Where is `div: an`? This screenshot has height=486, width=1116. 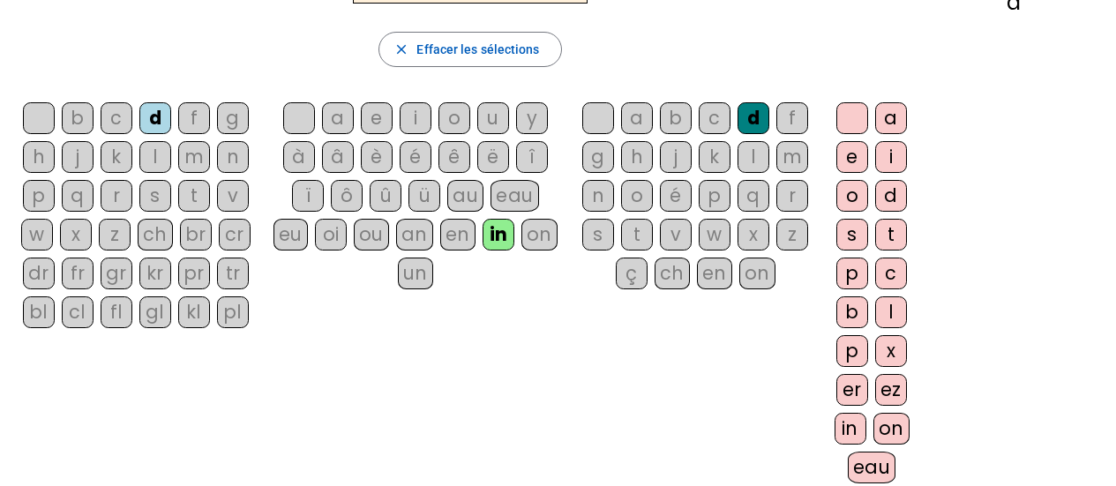 div: an is located at coordinates (414, 235).